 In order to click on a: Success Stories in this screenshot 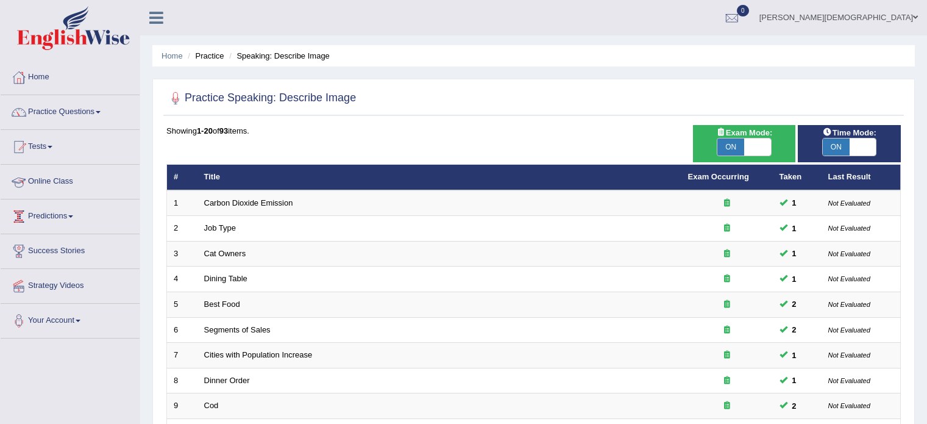, I will do `click(70, 249)`.